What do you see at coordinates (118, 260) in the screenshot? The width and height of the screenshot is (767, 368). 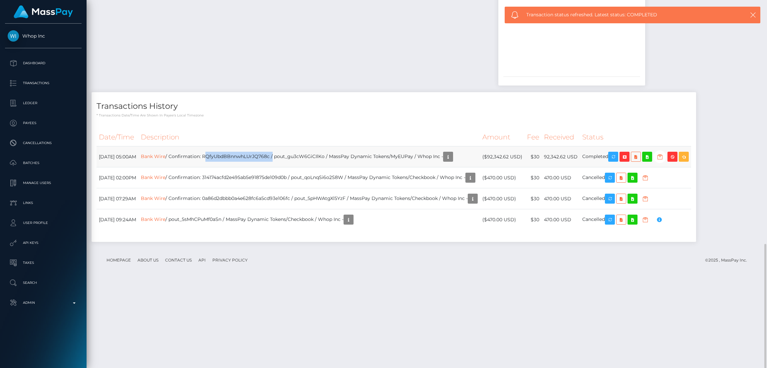 I see `a: Homepage` at bounding box center [118, 260].